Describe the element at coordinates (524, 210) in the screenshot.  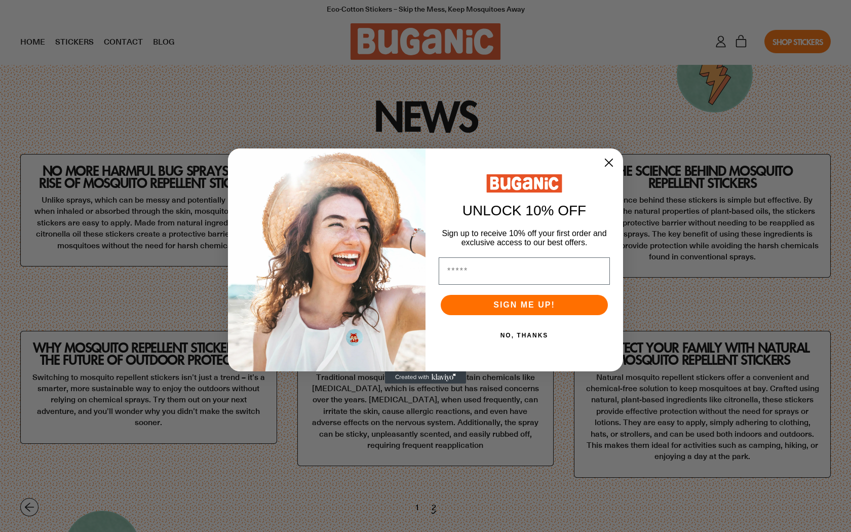
I see `span: UNLOCK 10% OFF` at that location.